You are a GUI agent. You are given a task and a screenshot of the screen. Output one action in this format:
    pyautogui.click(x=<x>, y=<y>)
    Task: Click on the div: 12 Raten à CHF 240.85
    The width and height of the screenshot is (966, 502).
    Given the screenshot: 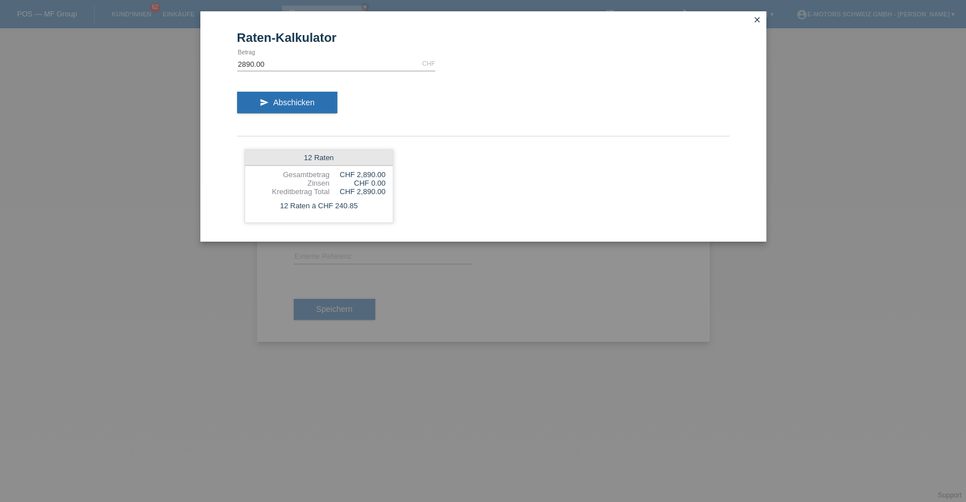 What is the action you would take?
    pyautogui.click(x=319, y=206)
    